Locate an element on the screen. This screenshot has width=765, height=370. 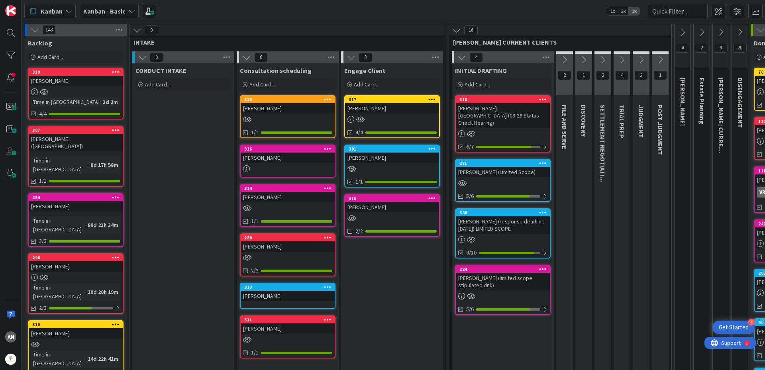
span: Estate Planning is located at coordinates (702, 101).